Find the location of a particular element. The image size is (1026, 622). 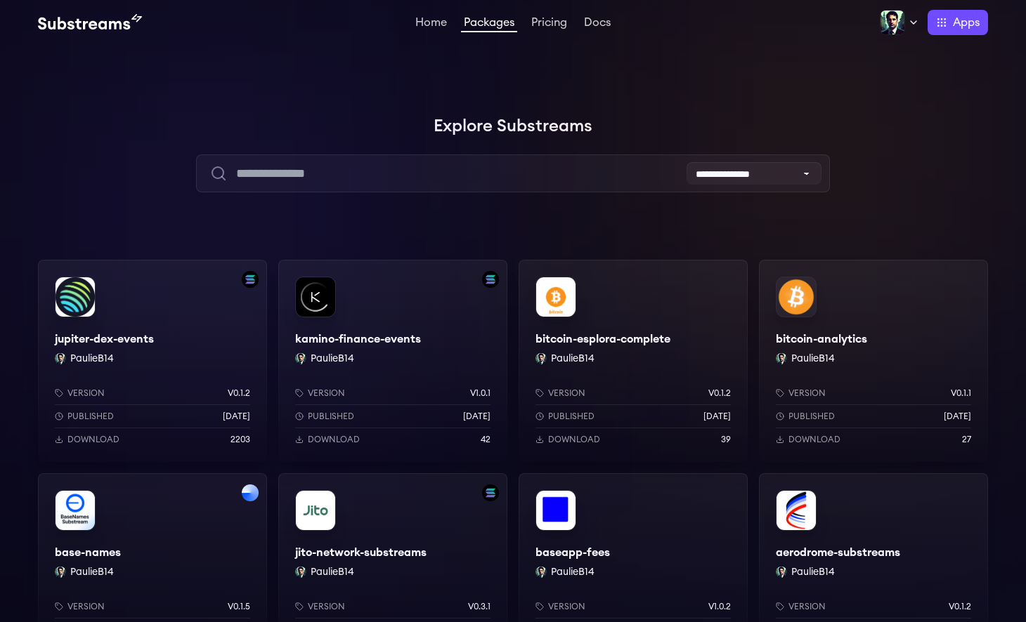

p: 27 is located at coordinates (966, 440).